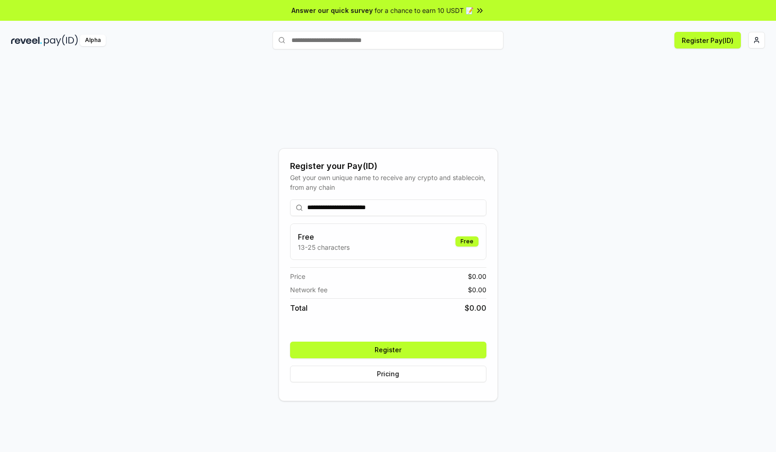 The width and height of the screenshot is (776, 452). I want to click on span: Network fee, so click(308, 289).